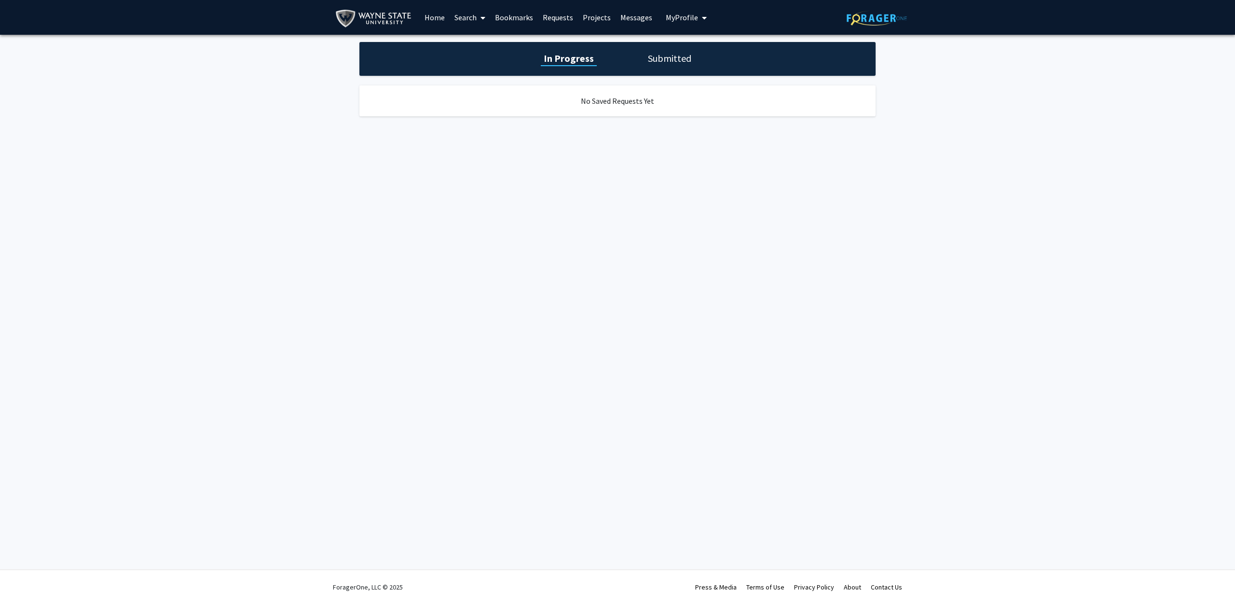 The height and width of the screenshot is (604, 1235). Describe the element at coordinates (368, 587) in the screenshot. I see `div: ForagerOne, LLC © 2025` at that location.